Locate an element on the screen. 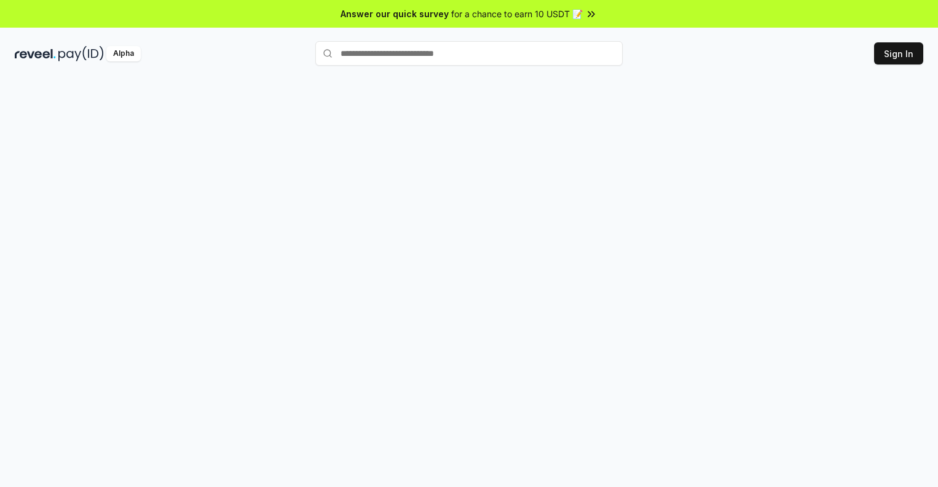  button: Sign In is located at coordinates (898, 53).